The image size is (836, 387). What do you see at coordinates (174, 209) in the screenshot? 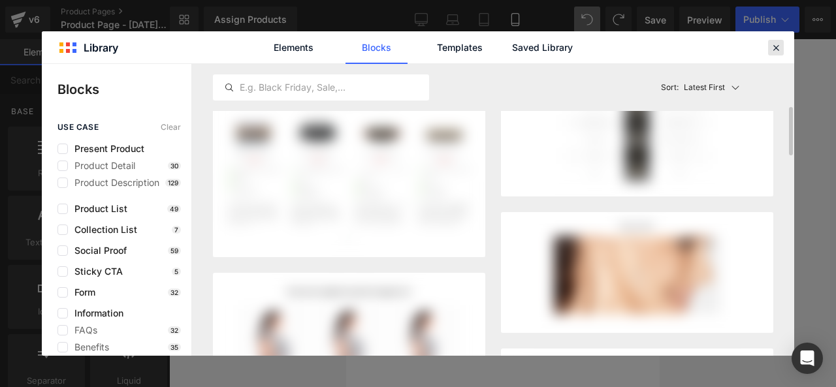
I see `p: 49` at bounding box center [174, 209].